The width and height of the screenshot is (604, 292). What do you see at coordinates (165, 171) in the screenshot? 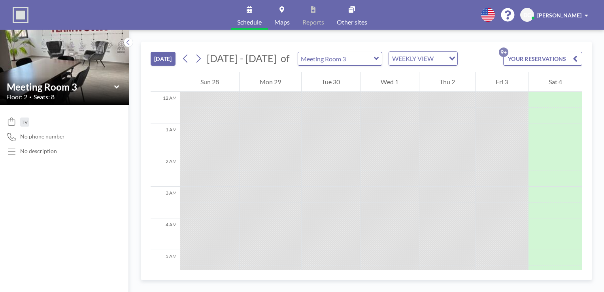
I see `div: 2 AM` at bounding box center [165, 171].